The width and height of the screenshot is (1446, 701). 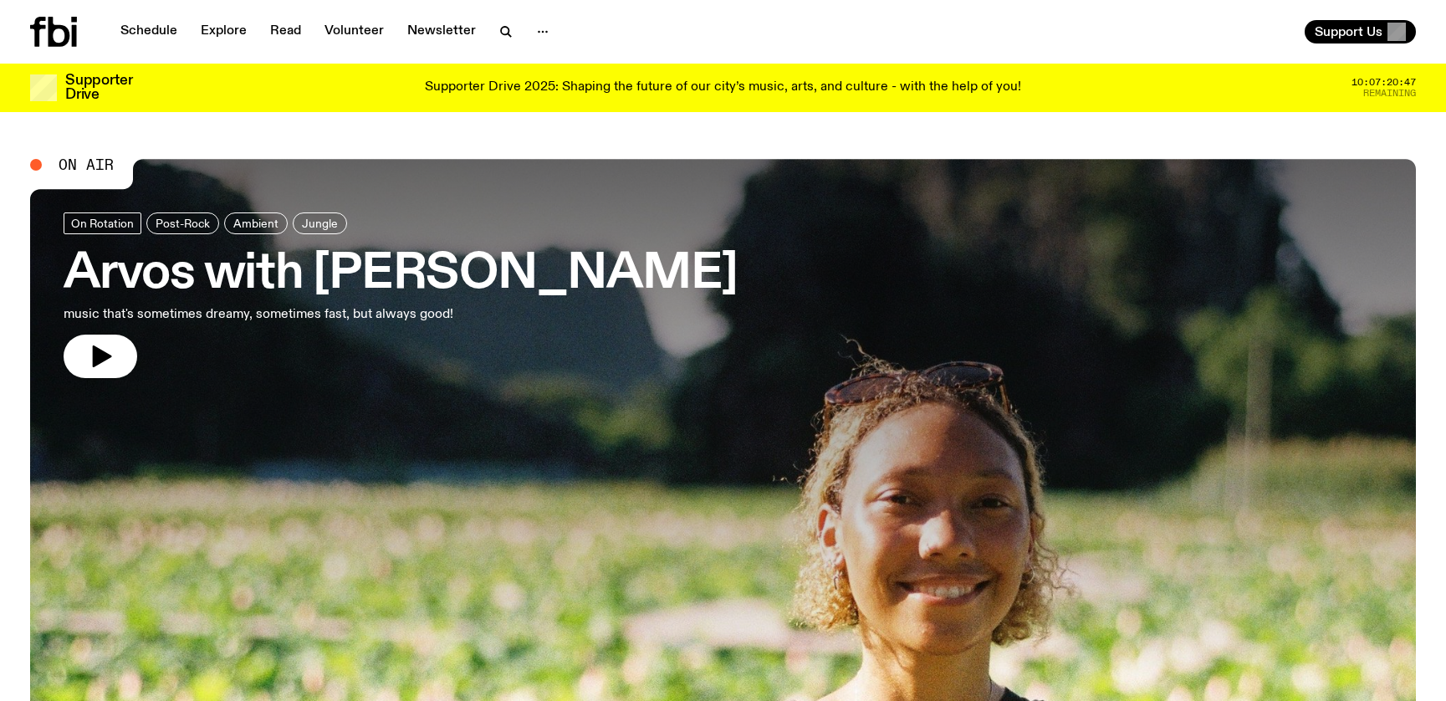 What do you see at coordinates (1389, 93) in the screenshot?
I see `span: Remaining` at bounding box center [1389, 93].